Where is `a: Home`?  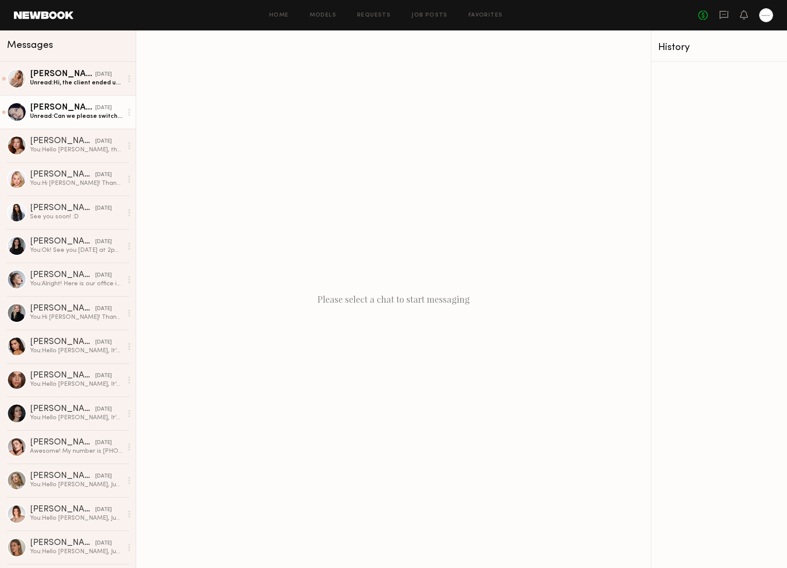
a: Home is located at coordinates (279, 15).